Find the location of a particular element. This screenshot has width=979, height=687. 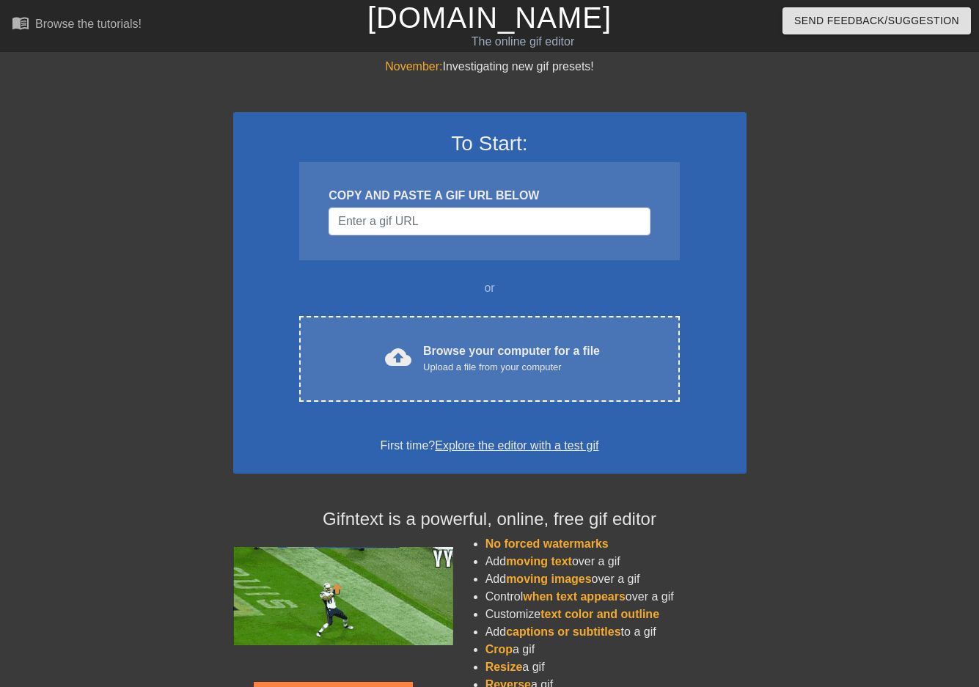

a: Explore the editor with a test gif is located at coordinates (516, 445).